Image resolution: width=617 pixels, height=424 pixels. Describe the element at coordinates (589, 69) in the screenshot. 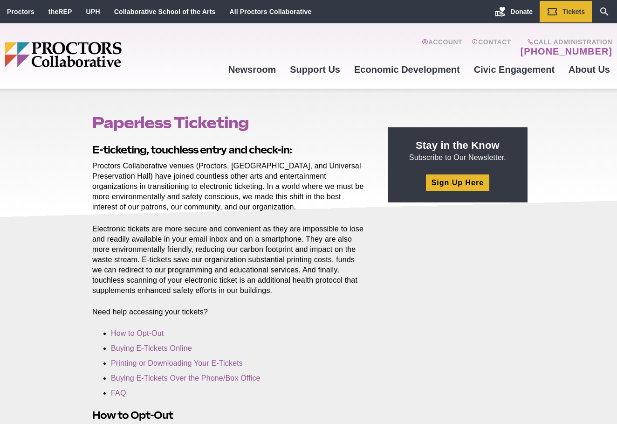

I see `a: About Us` at that location.